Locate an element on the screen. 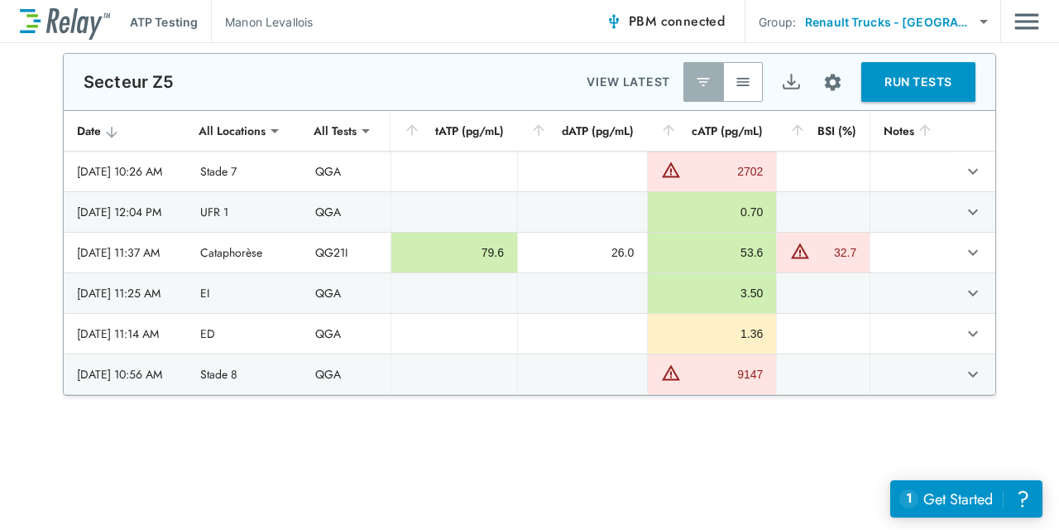 The width and height of the screenshot is (1059, 530). p: Group: is located at coordinates (777, 22).